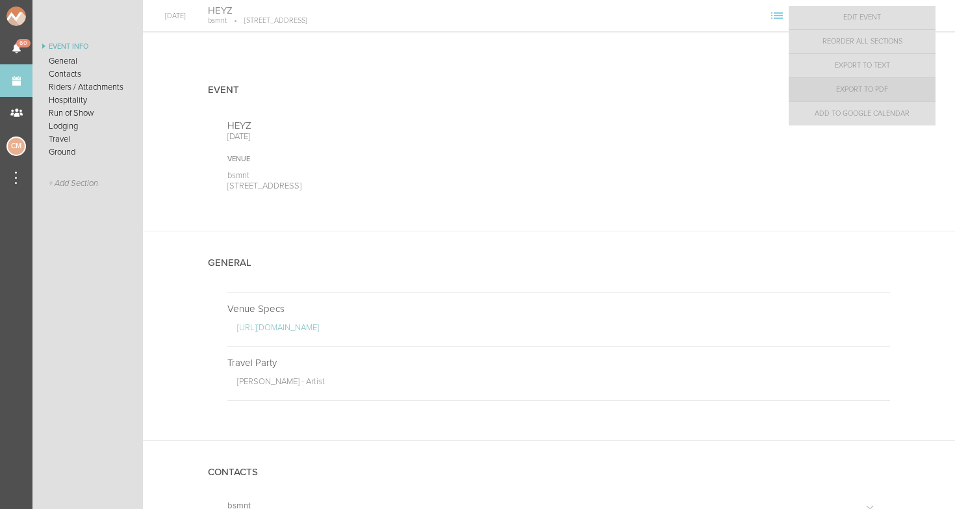  I want to click on h4: Contacts, so click(233, 472).